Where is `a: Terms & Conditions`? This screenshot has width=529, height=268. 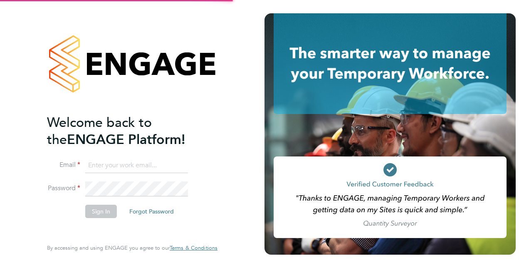
a: Terms & Conditions is located at coordinates (193, 248).